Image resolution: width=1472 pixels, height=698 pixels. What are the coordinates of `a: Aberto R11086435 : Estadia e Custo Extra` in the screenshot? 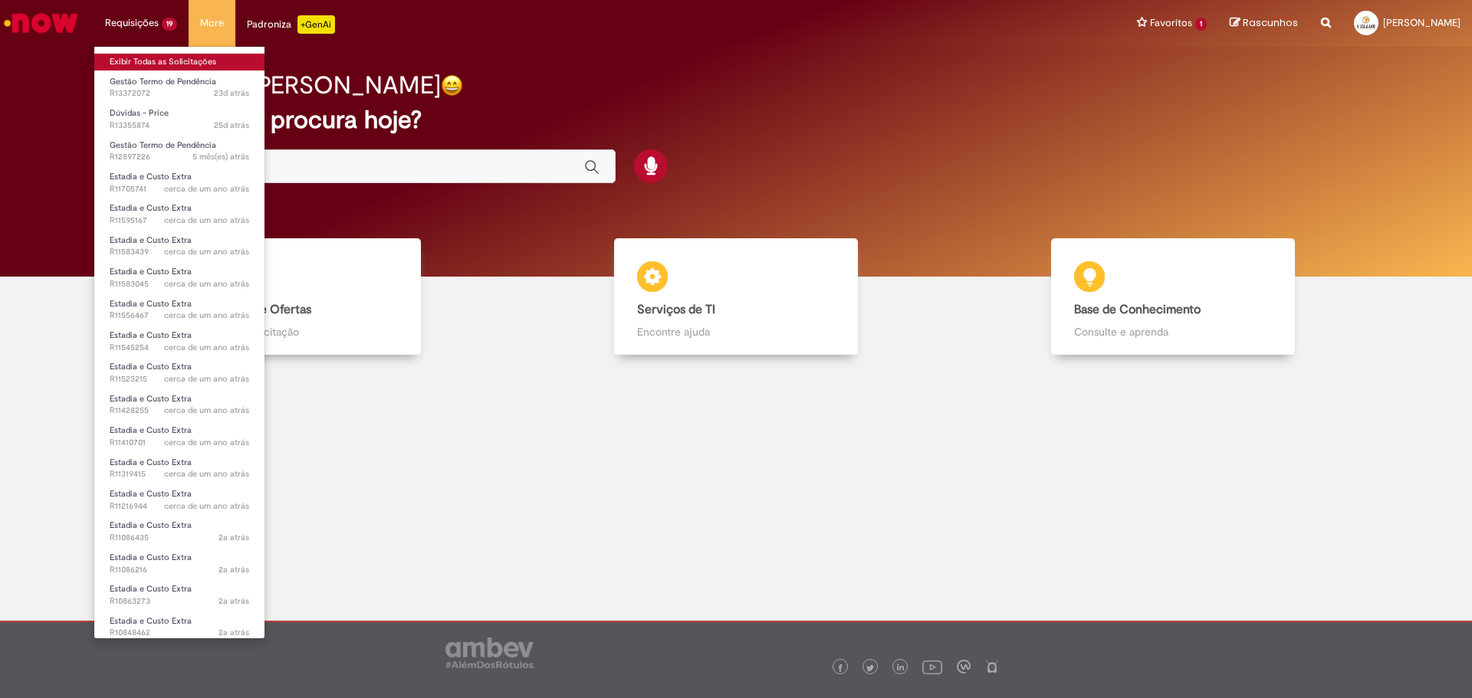 It's located at (179, 531).